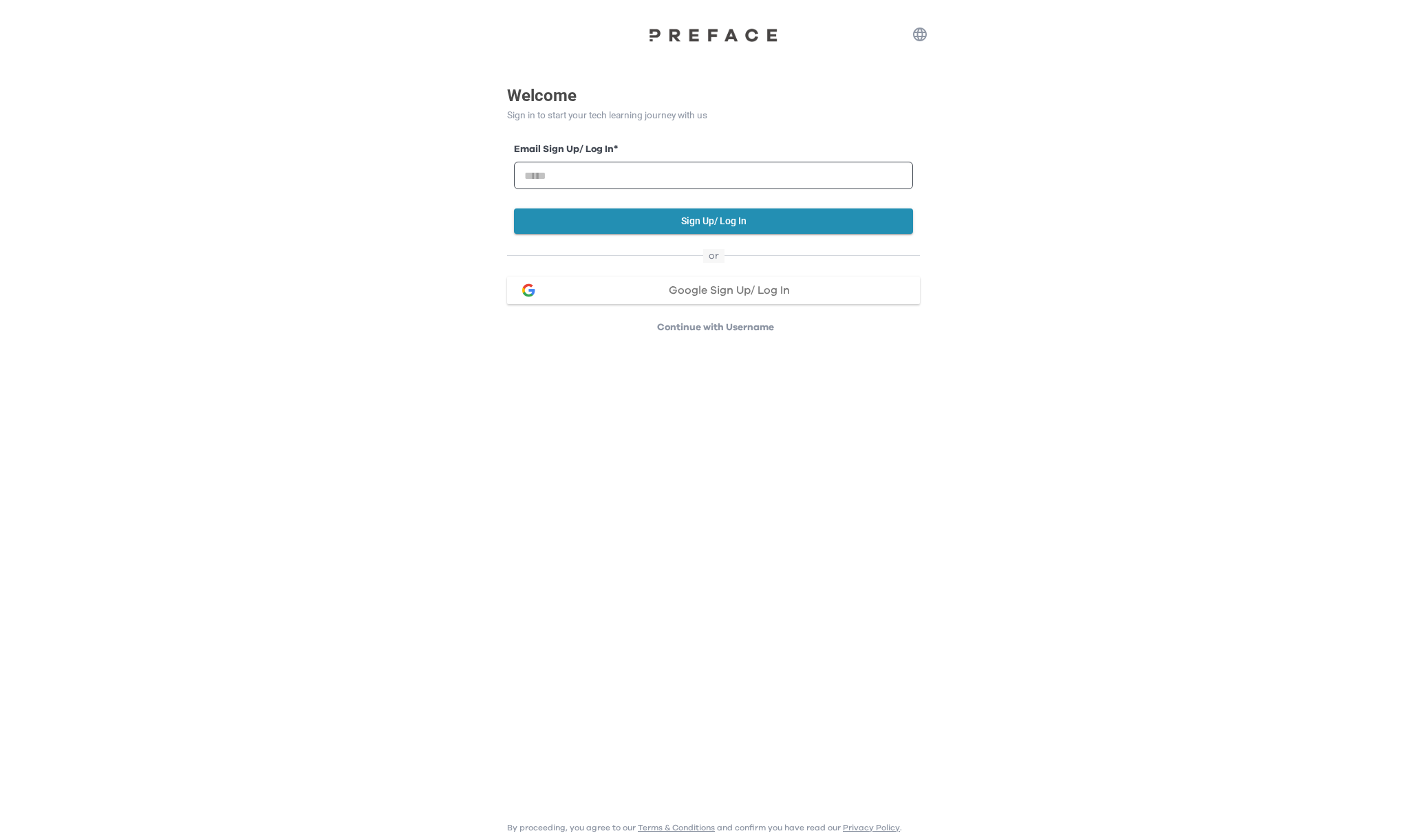  Describe the element at coordinates (714, 221) in the screenshot. I see `button: Sign Up/ Log In` at that location.